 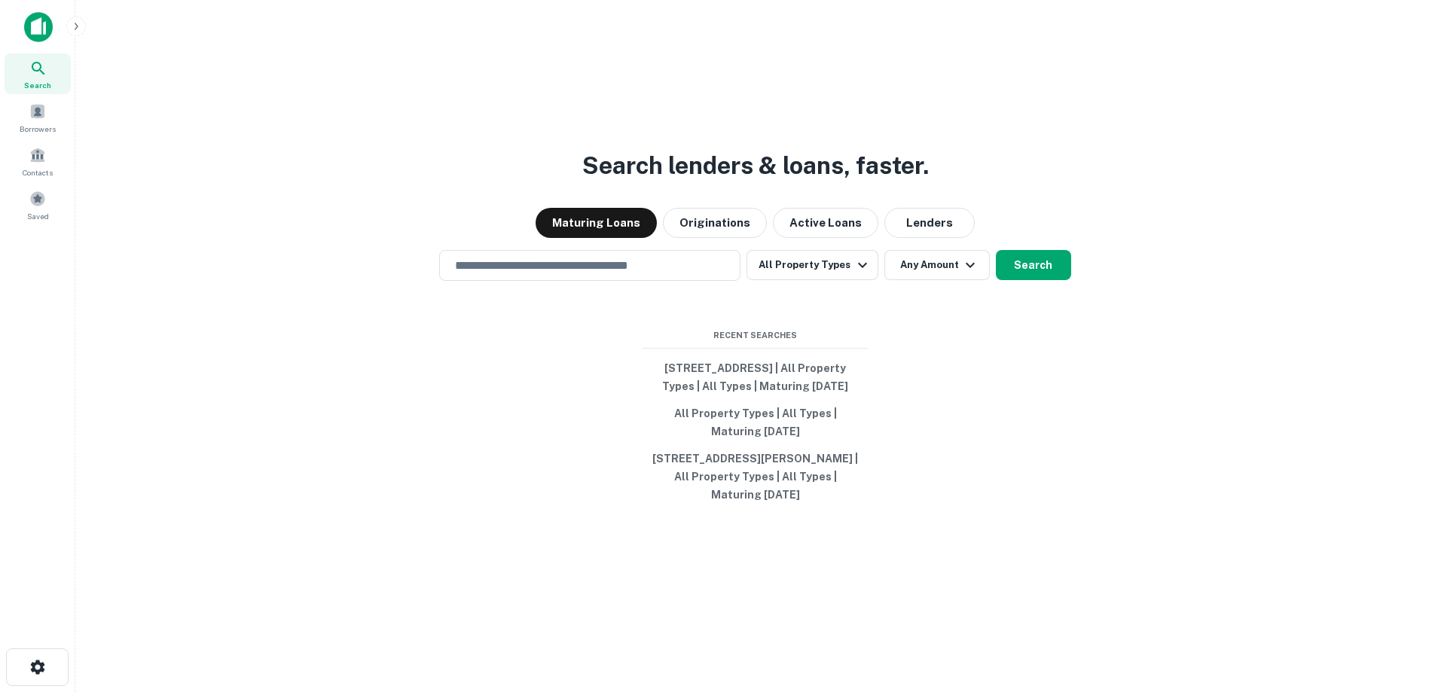 I want to click on a: Saved, so click(x=38, y=205).